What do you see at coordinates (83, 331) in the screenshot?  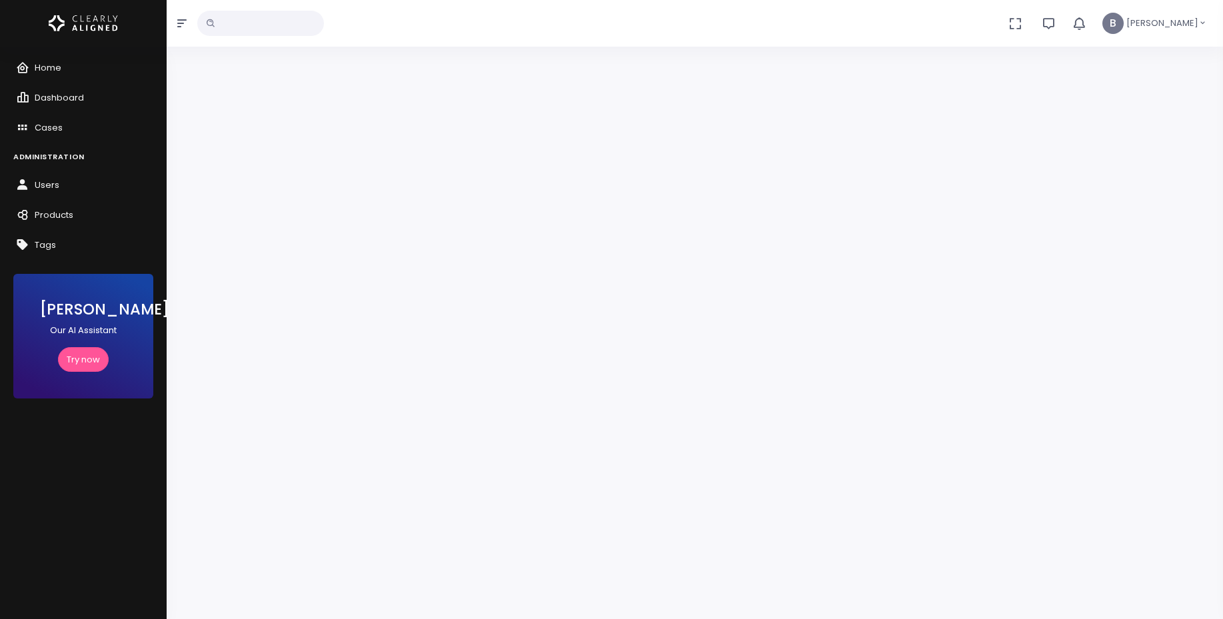 I see `p: Our AI Assistant` at bounding box center [83, 331].